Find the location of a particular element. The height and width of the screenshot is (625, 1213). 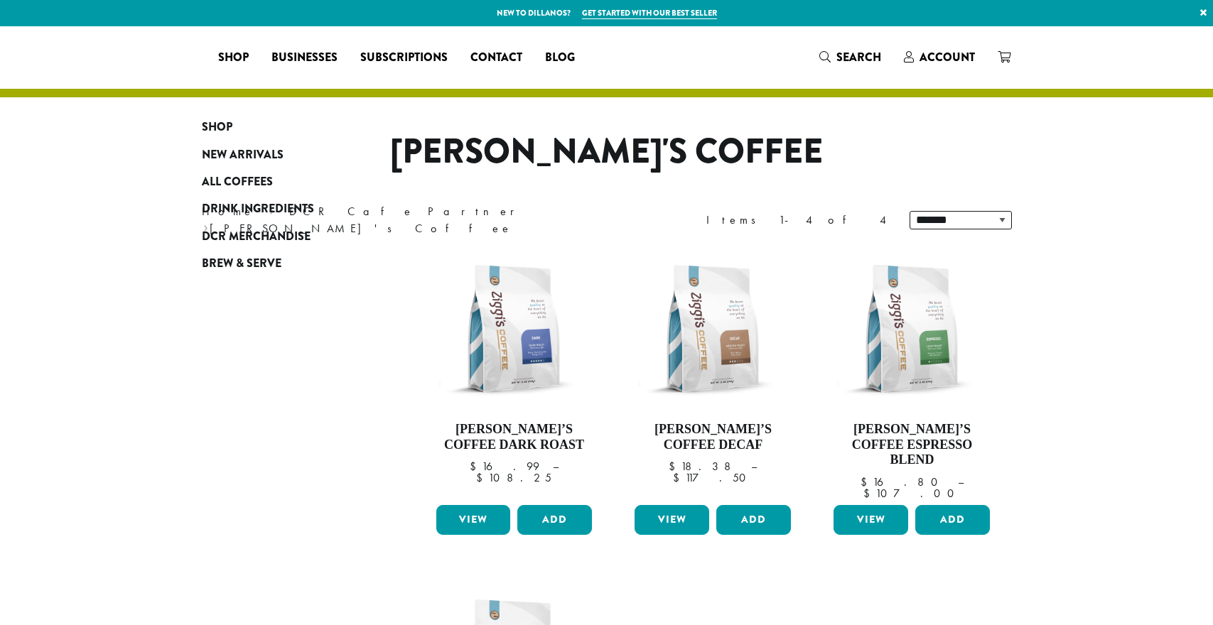

a: Brew & Serve is located at coordinates (287, 264).